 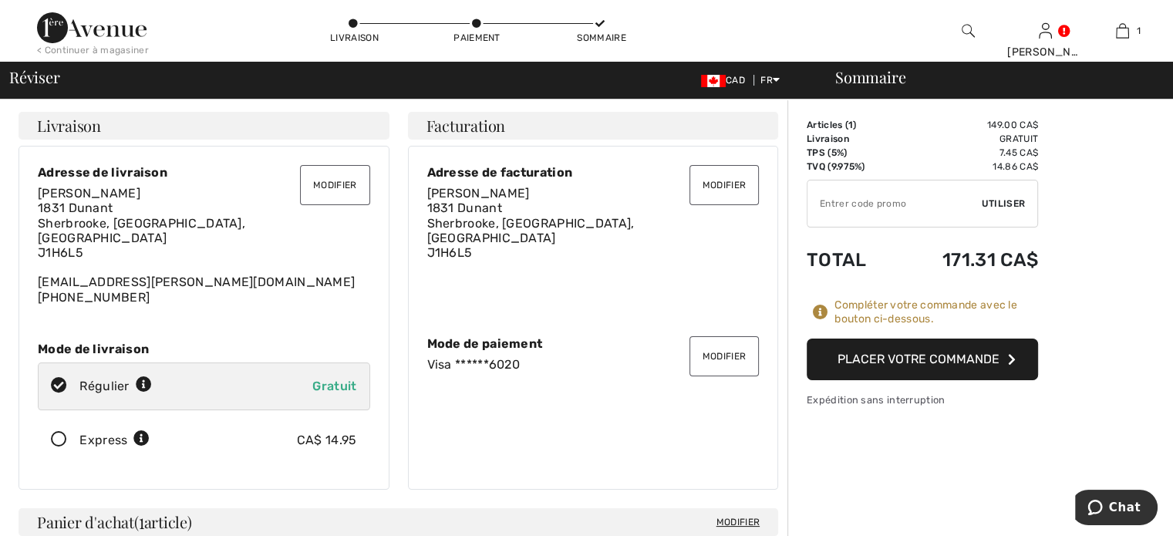 I want to click on h4: Panier d'achat, so click(x=398, y=522).